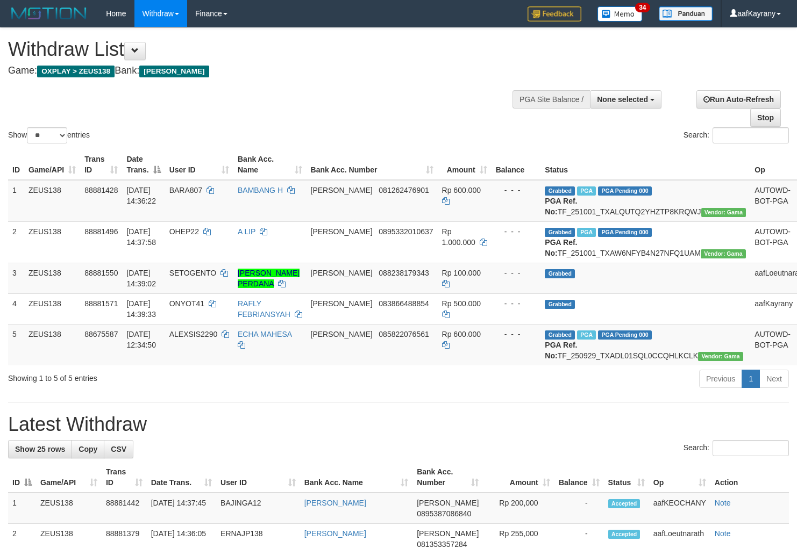  What do you see at coordinates (645, 242) in the screenshot?
I see `td: TF_251001_TXAW6NFYB4N27NFQ1UAM` at bounding box center [645, 242].